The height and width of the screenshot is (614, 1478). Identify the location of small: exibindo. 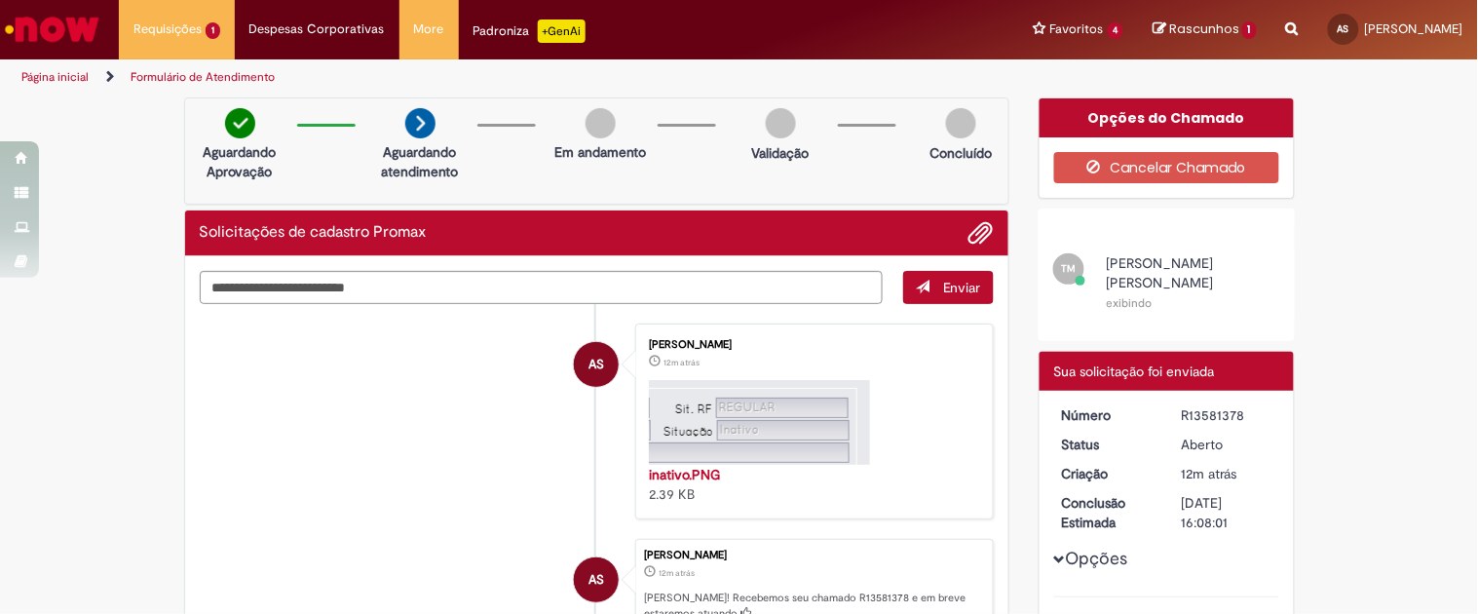
(1129, 303).